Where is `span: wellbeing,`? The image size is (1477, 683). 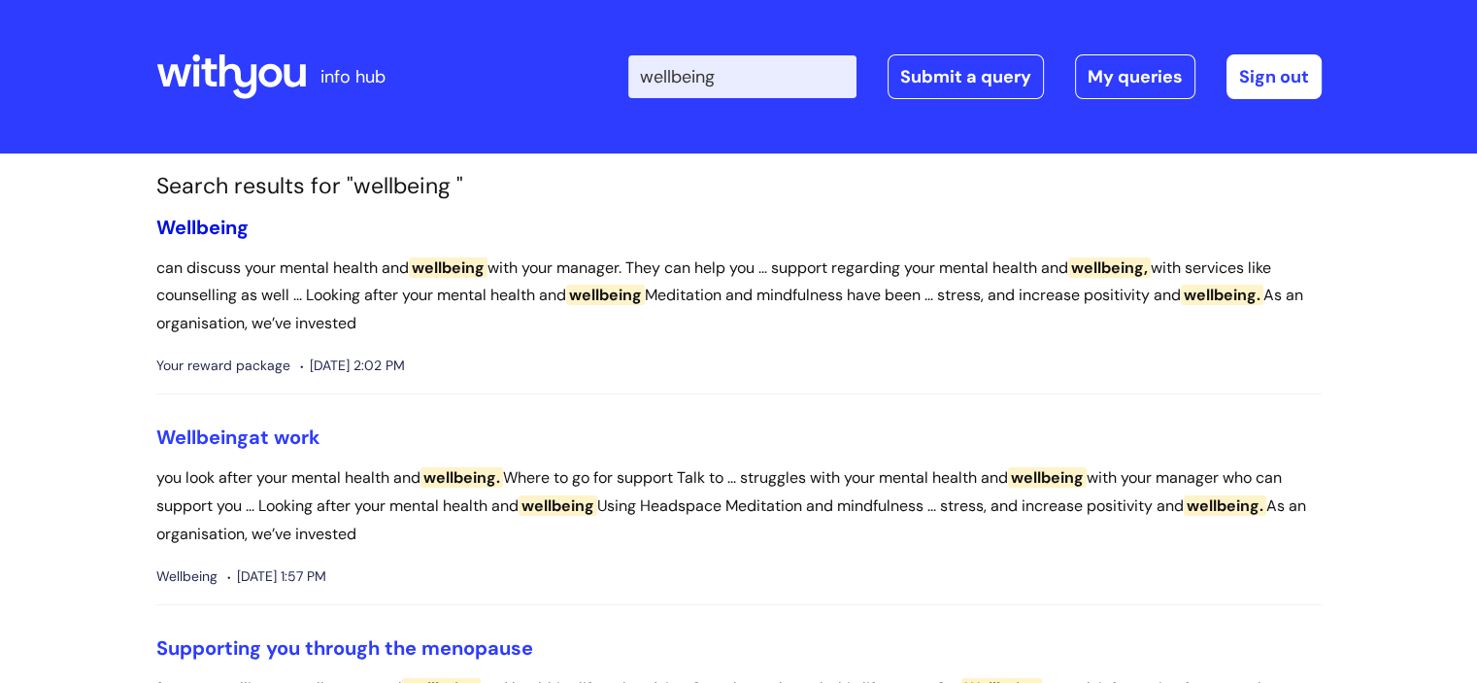 span: wellbeing, is located at coordinates (1109, 267).